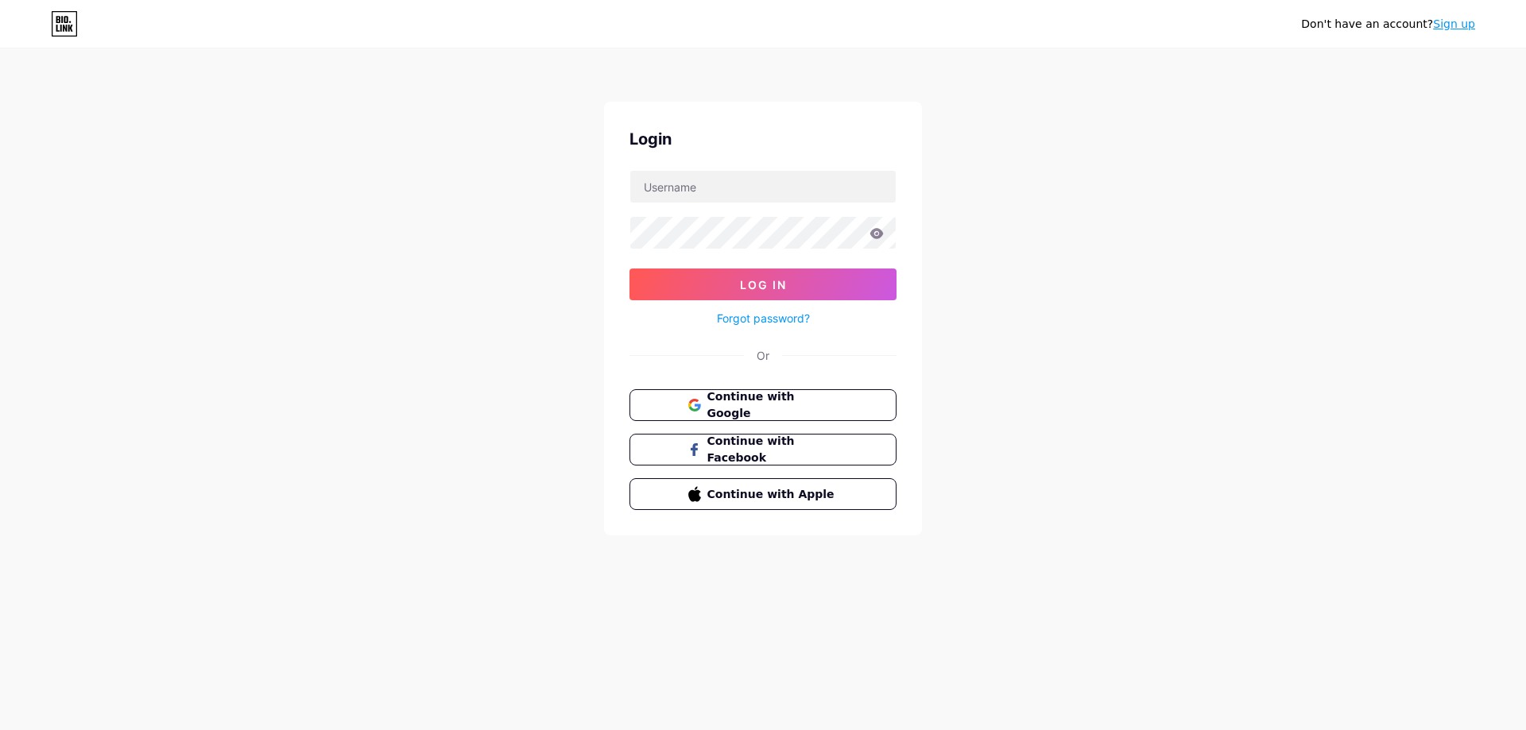  Describe the element at coordinates (1387, 24) in the screenshot. I see `div: Don't have an account?` at that location.